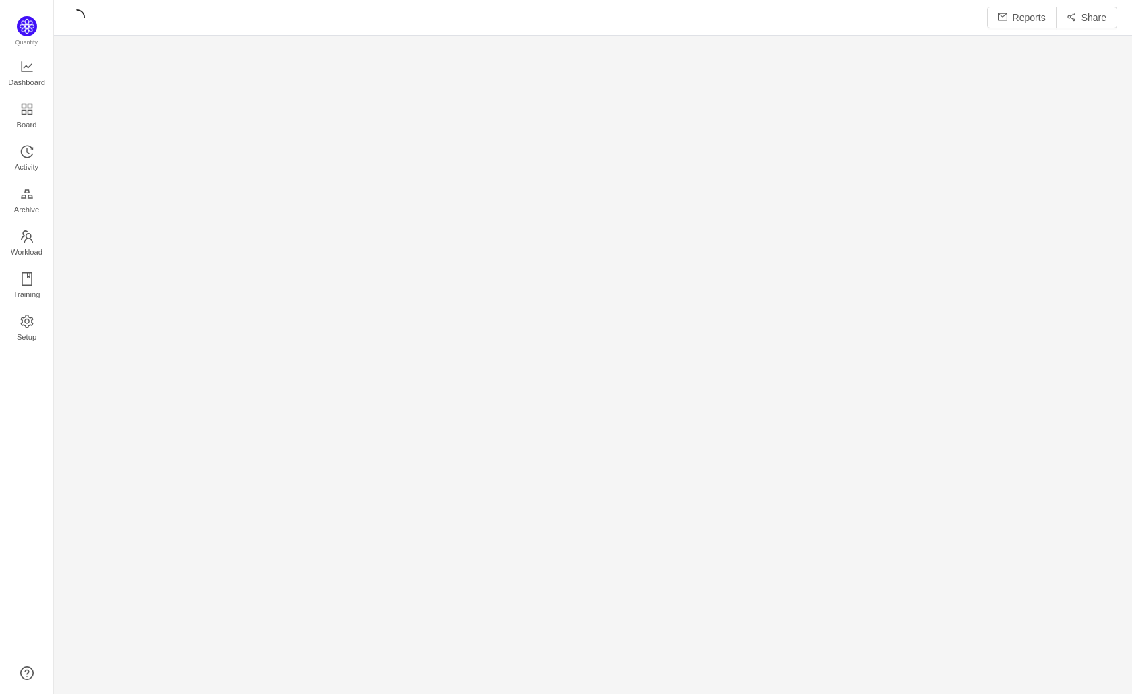  Describe the element at coordinates (26, 210) in the screenshot. I see `span: Archive` at that location.